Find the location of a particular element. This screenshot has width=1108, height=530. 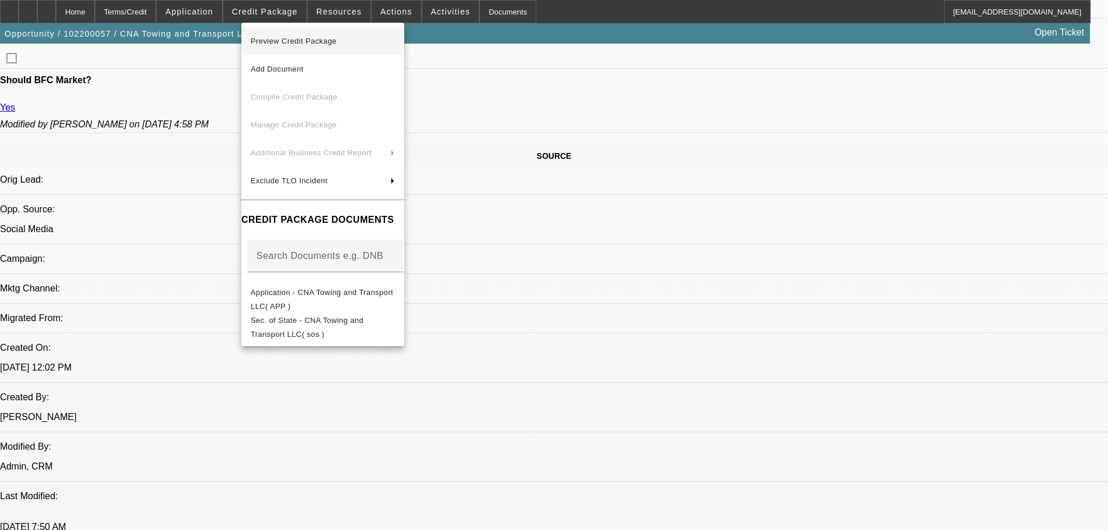

span: Sec. of State - CNA Towing and Transport LLC( sos ) is located at coordinates (307, 327).